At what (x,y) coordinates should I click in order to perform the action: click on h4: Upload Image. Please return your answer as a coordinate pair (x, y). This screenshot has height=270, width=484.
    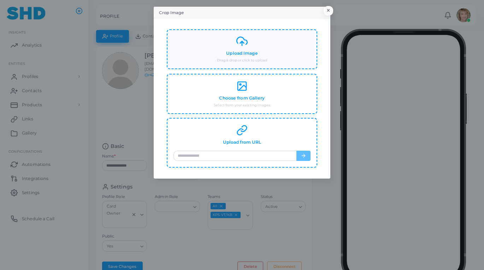
    Looking at the image, I should click on (242, 53).